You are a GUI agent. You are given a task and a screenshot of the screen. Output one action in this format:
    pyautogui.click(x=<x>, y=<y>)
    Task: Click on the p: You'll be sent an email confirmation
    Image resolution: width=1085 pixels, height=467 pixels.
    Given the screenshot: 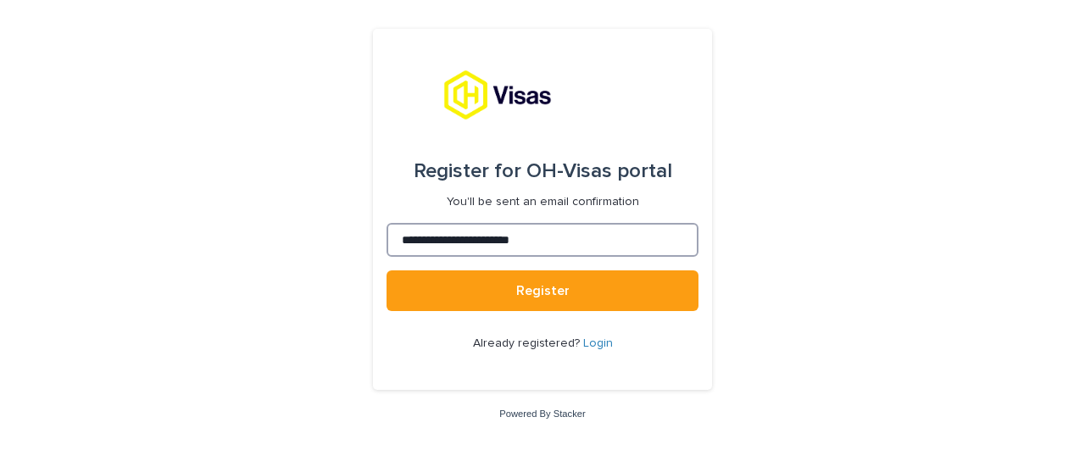 What is the action you would take?
    pyautogui.click(x=542, y=202)
    